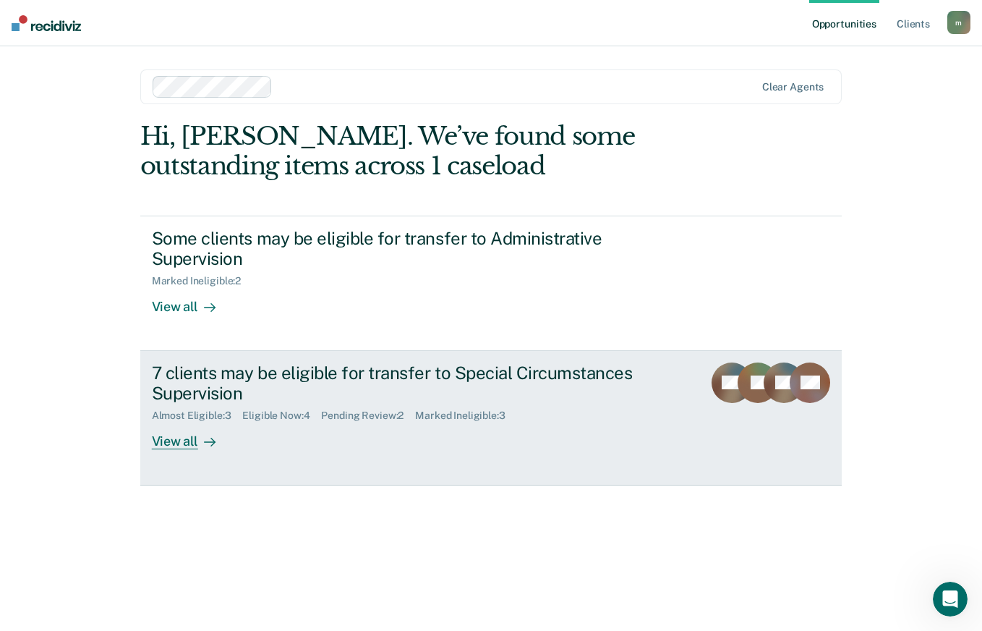 Image resolution: width=982 pixels, height=631 pixels. I want to click on div: 7 clients may be eligible for transfer to Special Circumstances Supervision, so click(406, 383).